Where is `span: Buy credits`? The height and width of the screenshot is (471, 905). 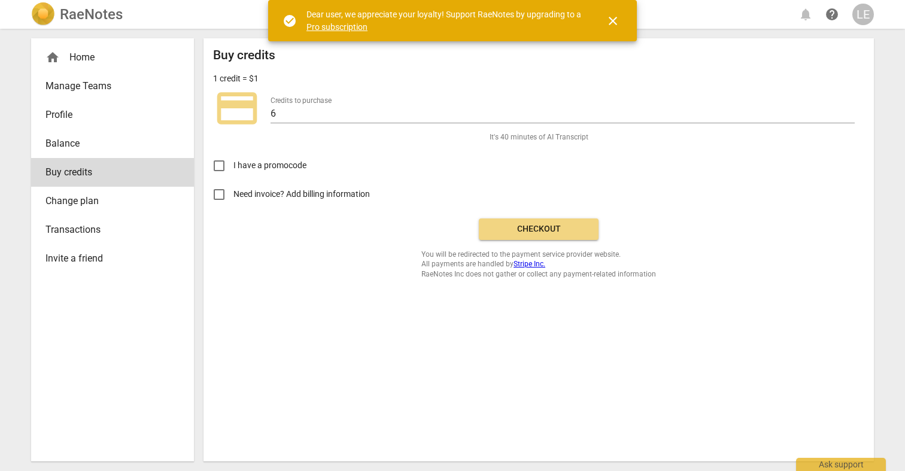
span: Buy credits is located at coordinates (108, 172).